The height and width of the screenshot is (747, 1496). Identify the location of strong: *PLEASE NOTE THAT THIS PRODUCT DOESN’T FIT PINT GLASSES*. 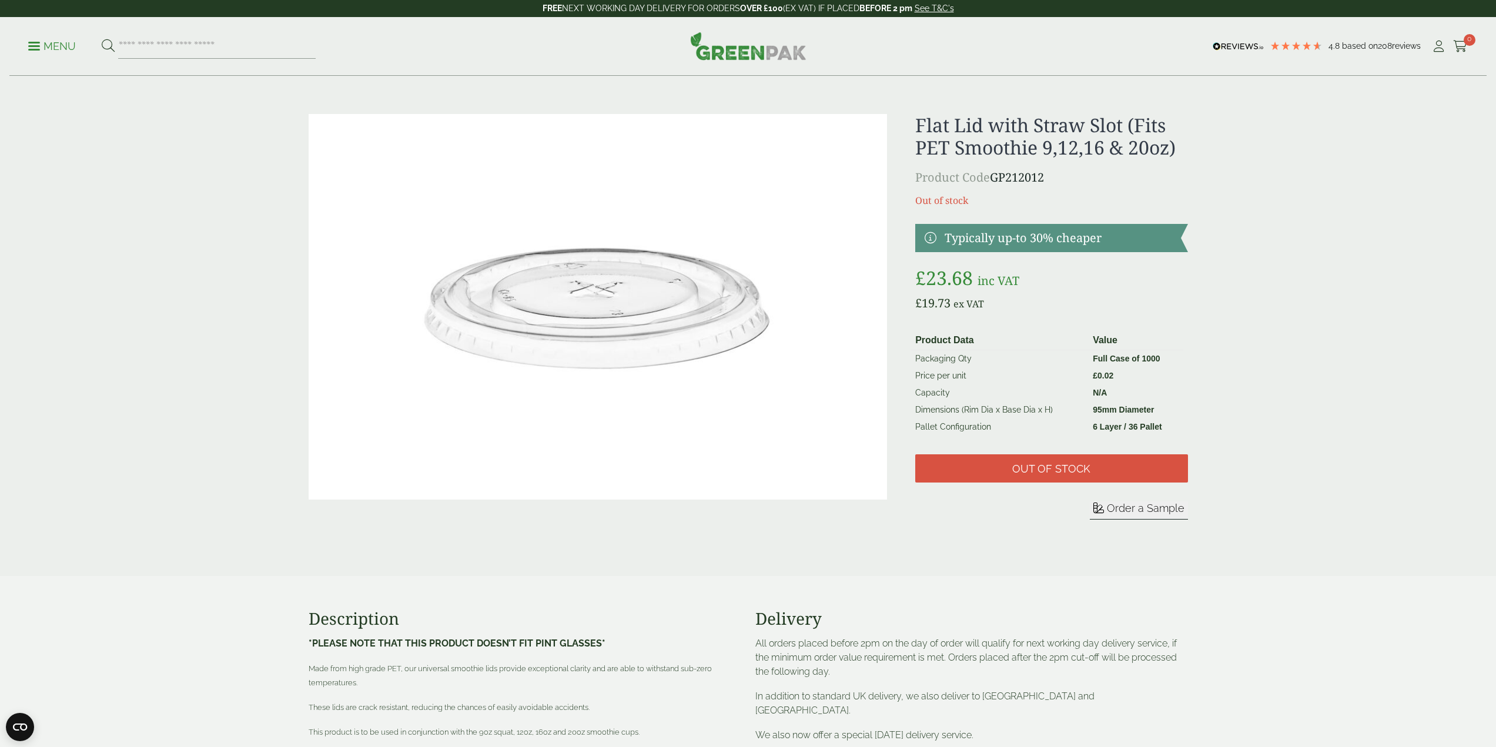
(457, 643).